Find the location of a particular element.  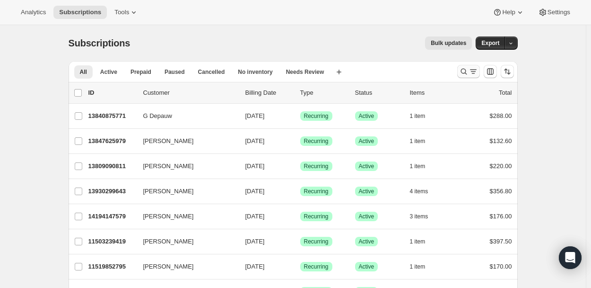

button: Customize table column order and visibility is located at coordinates (491, 71).